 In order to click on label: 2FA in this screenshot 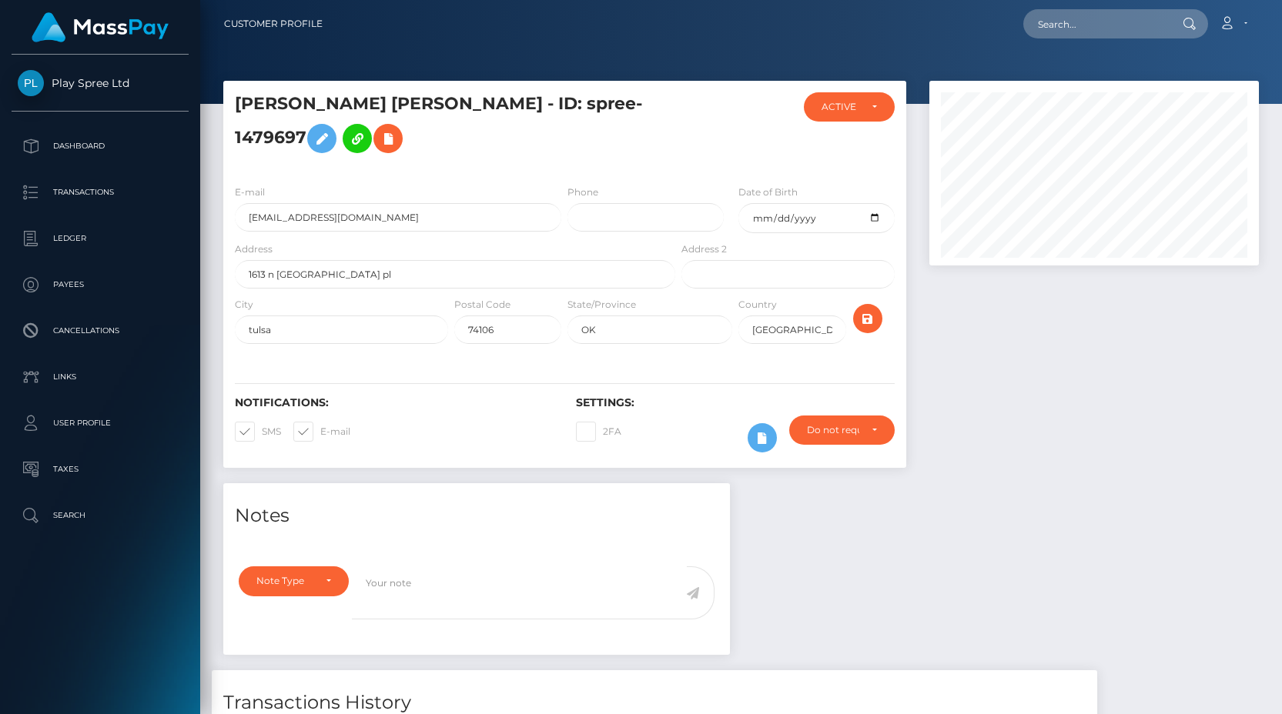, I will do `click(598, 432)`.